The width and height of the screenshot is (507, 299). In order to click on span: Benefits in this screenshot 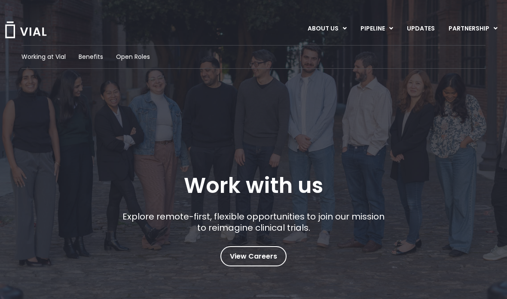, I will do `click(91, 57)`.